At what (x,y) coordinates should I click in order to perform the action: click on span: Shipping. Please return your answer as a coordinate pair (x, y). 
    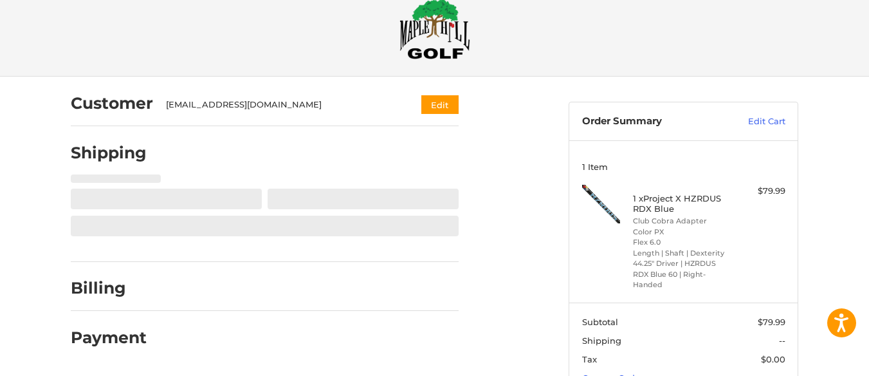
    Looking at the image, I should click on (601, 340).